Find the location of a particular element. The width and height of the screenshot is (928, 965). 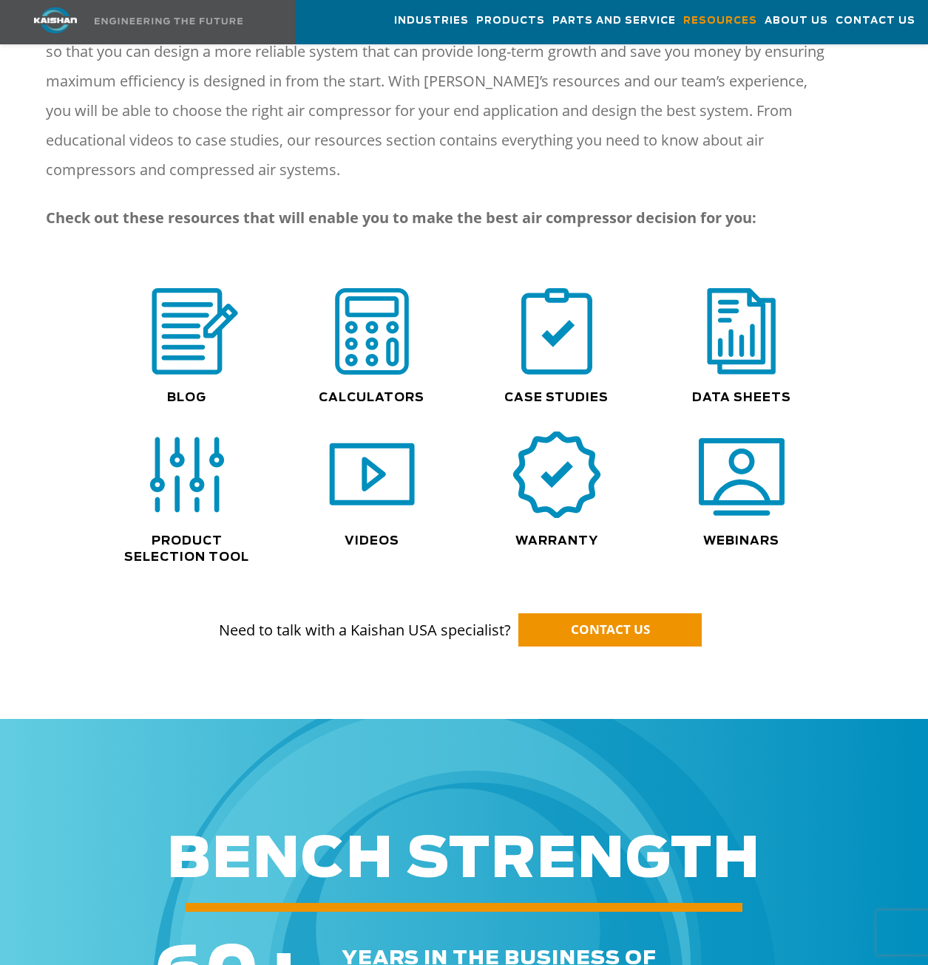

a: Parts and Service is located at coordinates (614, 21).